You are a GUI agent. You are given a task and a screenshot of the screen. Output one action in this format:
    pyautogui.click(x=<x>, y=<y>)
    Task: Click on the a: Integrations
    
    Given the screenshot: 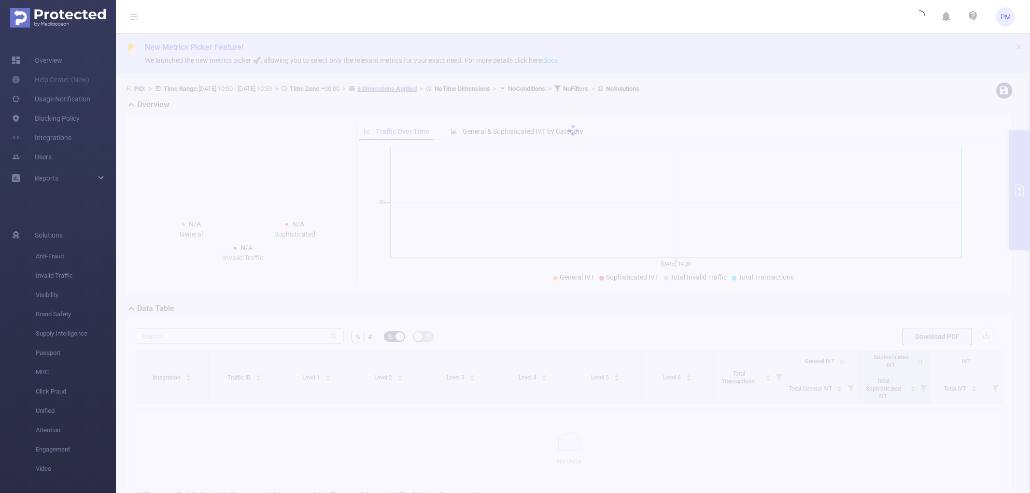 What is the action you would take?
    pyautogui.click(x=42, y=138)
    